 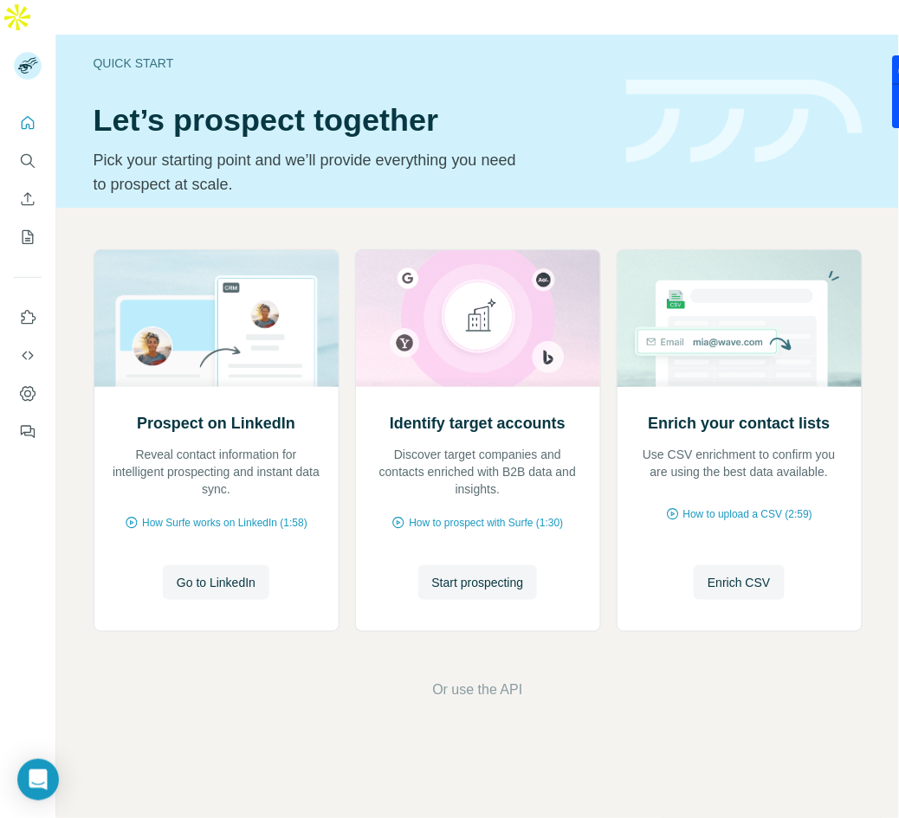 What do you see at coordinates (38, 780) in the screenshot?
I see `div: Open Intercom Messenger` at bounding box center [38, 780].